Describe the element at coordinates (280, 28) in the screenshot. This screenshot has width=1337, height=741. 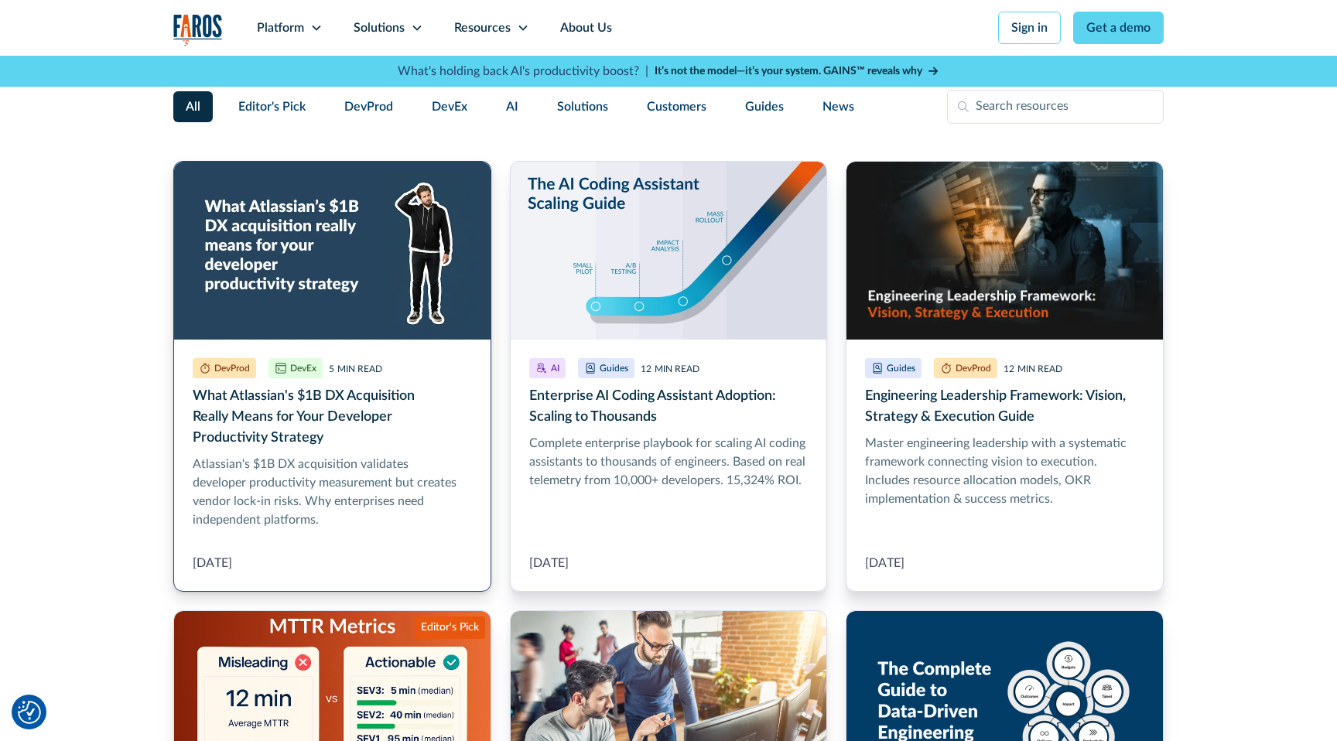
I see `div: Platform` at that location.